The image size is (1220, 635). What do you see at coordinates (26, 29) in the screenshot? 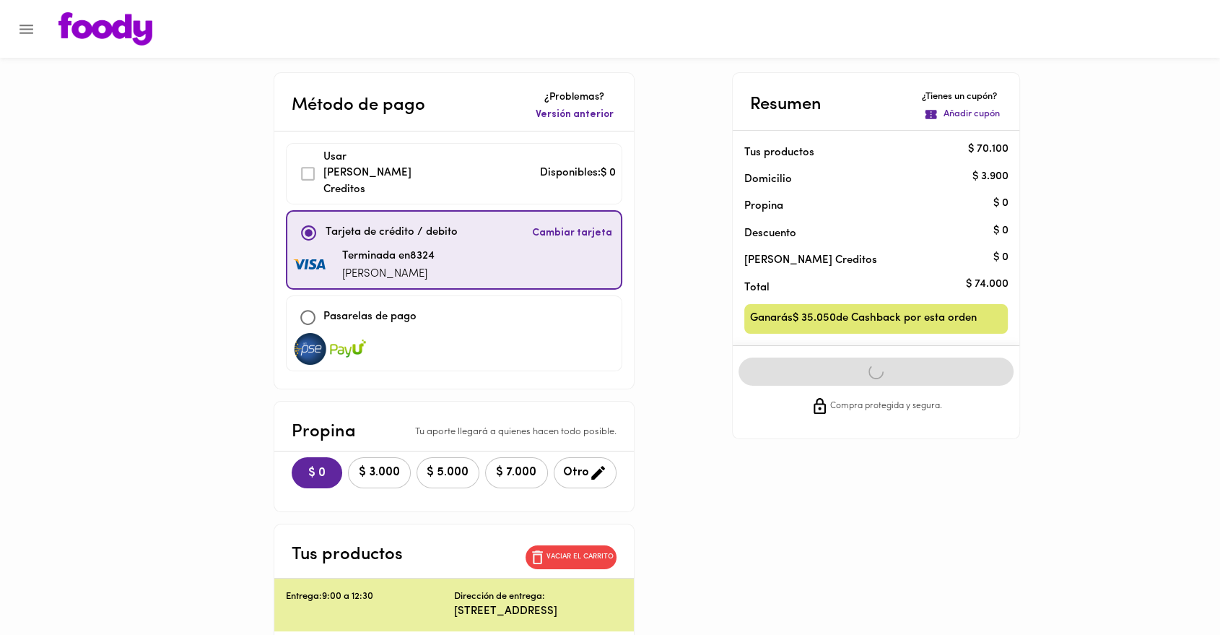
I see `button: Menu` at bounding box center [26, 29].